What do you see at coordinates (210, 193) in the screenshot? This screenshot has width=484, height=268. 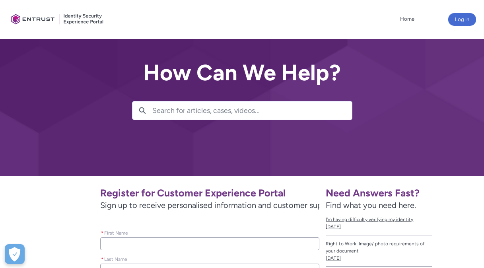 I see `h1: Register for Customer Experience Portal` at bounding box center [210, 193].